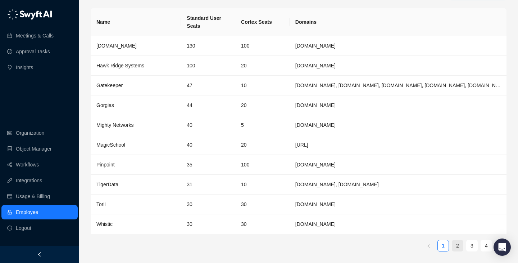  Describe the element at coordinates (27, 212) in the screenshot. I see `a: Employee` at that location.